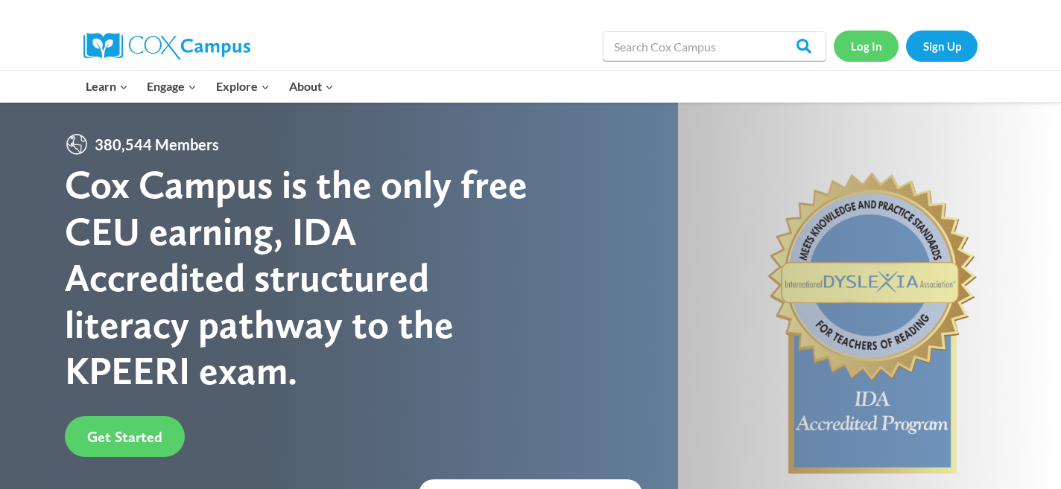 The image size is (1061, 489). I want to click on div: Cox Campus is the only free CEU earning, IDA Accredited structured literacy pathway to the KPEERI..., so click(297, 278).